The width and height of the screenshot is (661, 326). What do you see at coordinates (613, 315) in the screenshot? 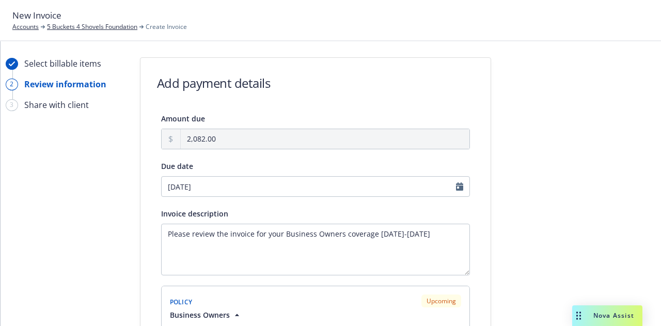
I see `span: Nova Assist` at bounding box center [613, 315].